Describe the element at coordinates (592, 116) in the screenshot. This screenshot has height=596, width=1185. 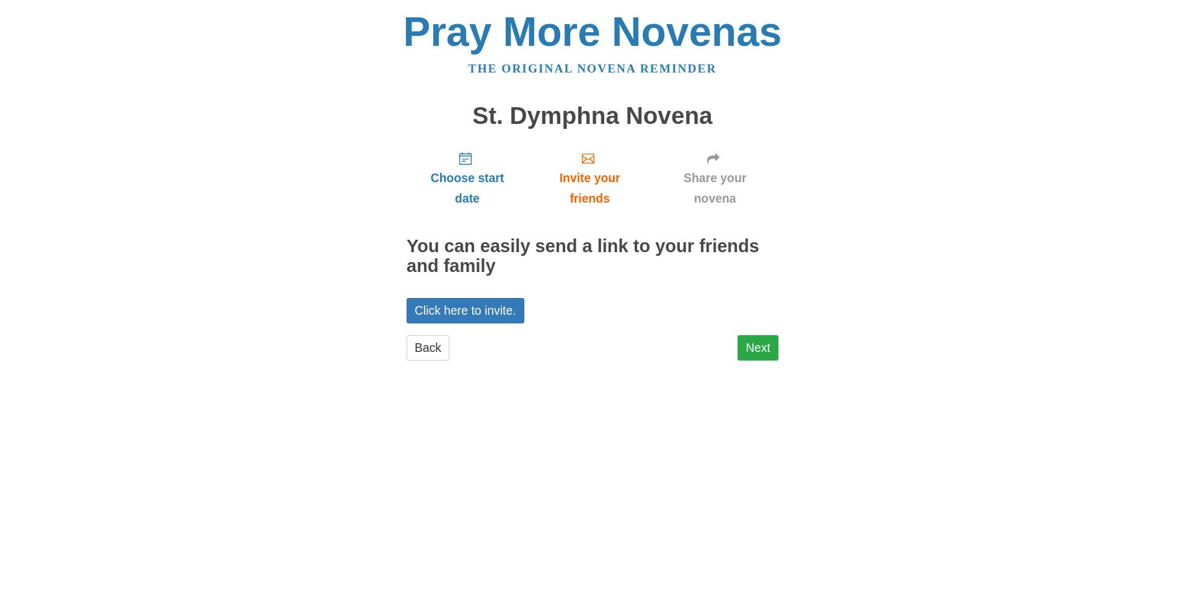
I see `h1: St. Dymphna Novena` at that location.